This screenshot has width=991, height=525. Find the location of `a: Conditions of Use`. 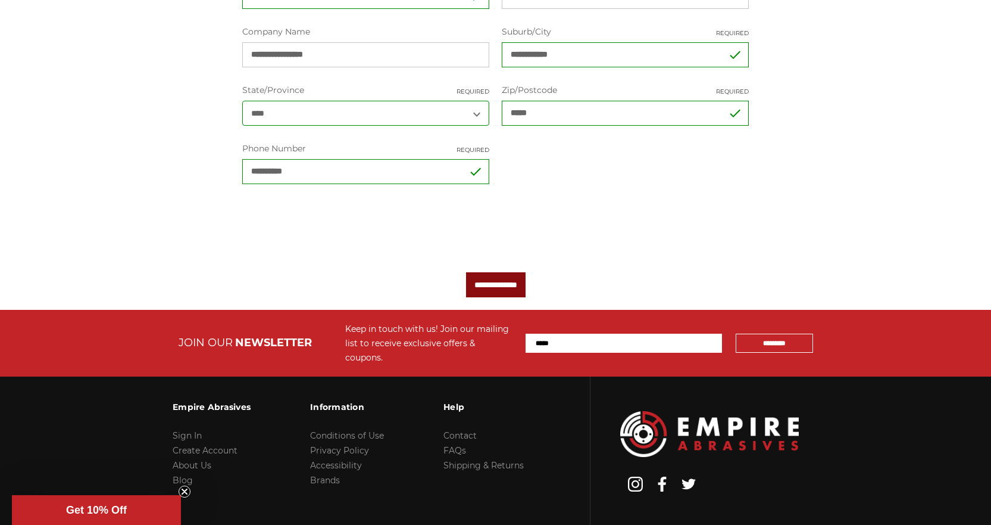

a: Conditions of Use is located at coordinates (347, 435).